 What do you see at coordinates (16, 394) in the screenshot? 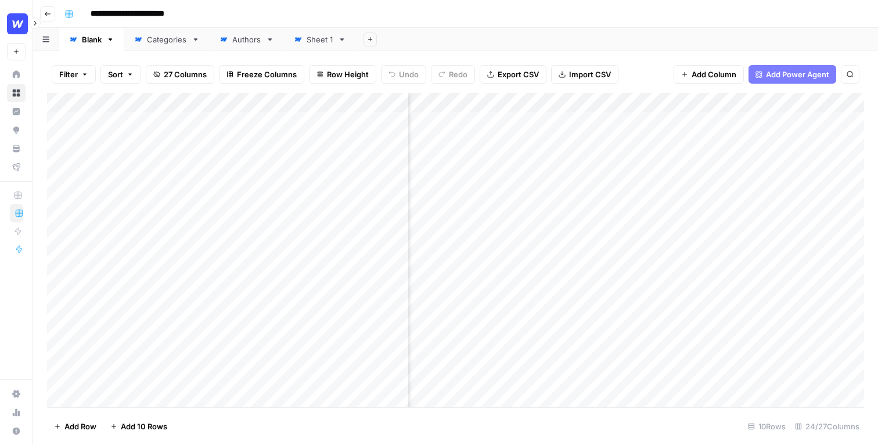
I see `a: Settings` at bounding box center [16, 394].